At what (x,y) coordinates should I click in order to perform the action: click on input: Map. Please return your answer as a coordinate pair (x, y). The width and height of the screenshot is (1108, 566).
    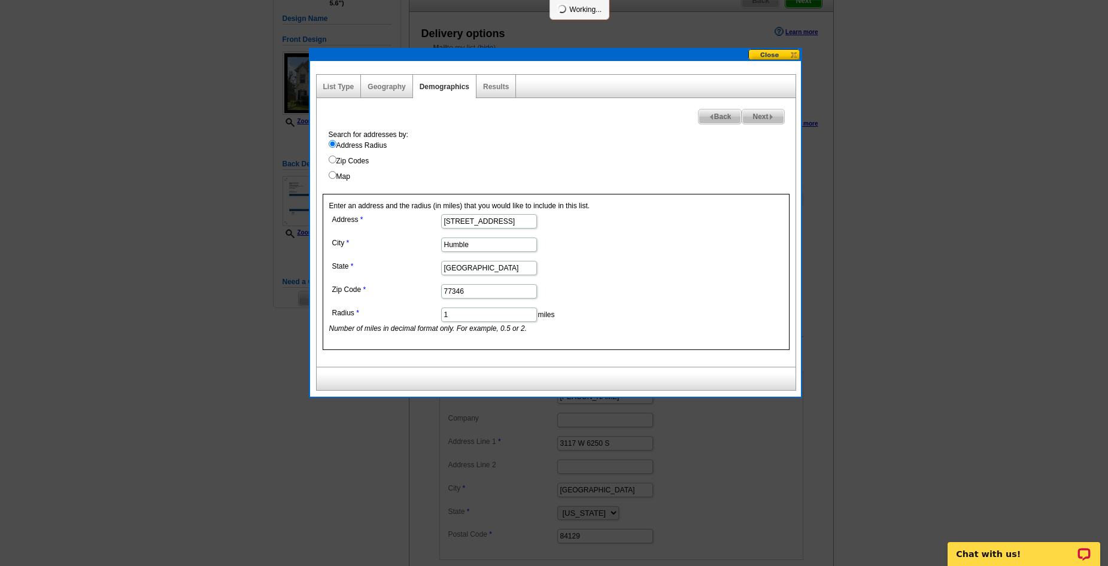
    Looking at the image, I should click on (332, 175).